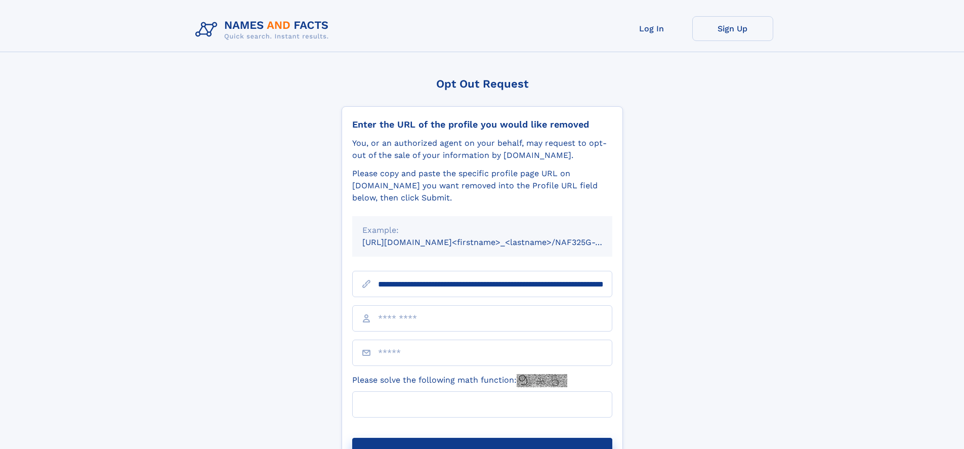 The width and height of the screenshot is (964, 449). Describe the element at coordinates (482, 149) in the screenshot. I see `div: You, or an authorized agent on your behalf, may request to opt-out of the sale of your informatio...` at that location.